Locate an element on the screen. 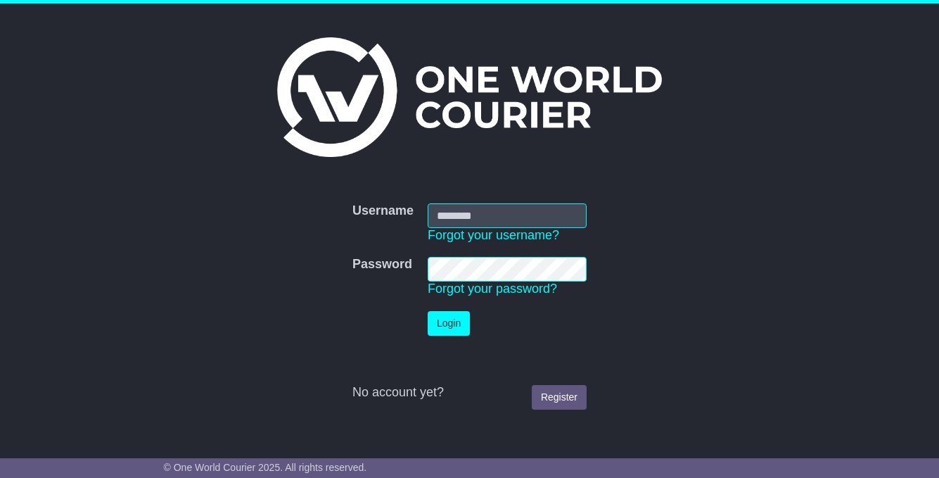  label: Username is located at coordinates (383, 211).